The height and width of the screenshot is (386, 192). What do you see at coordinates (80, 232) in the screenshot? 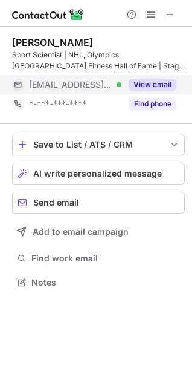
I see `span: Add to email campaign` at bounding box center [80, 232].